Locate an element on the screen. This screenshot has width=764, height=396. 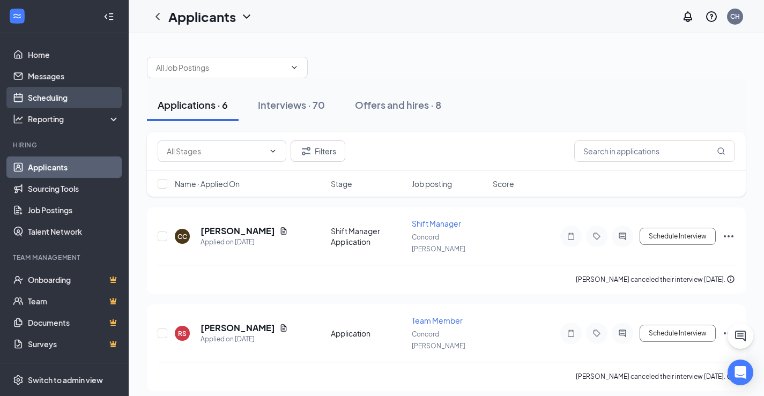
div: Reporting is located at coordinates (74, 119).